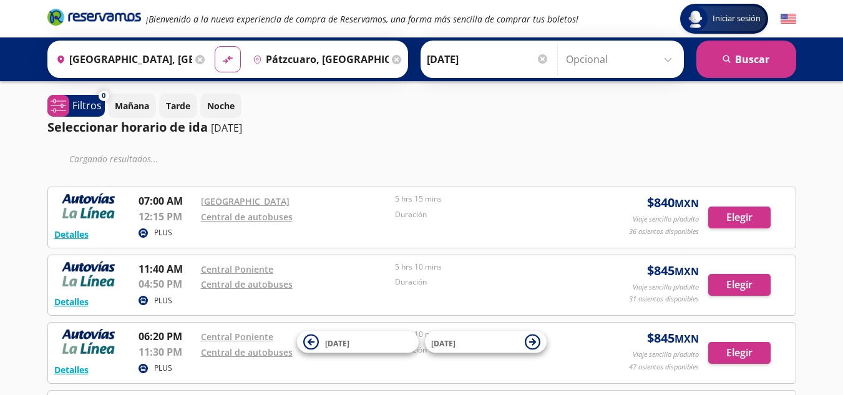 The image size is (843, 395). What do you see at coordinates (104, 95) in the screenshot?
I see `span: 0` at bounding box center [104, 95].